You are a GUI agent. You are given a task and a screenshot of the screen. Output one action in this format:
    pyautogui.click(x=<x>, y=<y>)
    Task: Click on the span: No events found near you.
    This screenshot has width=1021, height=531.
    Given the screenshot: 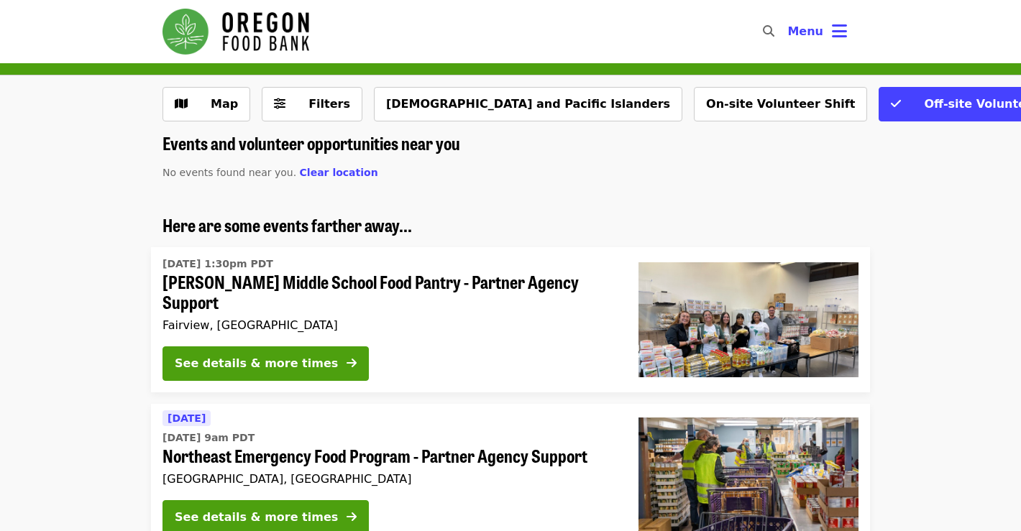 What is the action you would take?
    pyautogui.click(x=229, y=173)
    